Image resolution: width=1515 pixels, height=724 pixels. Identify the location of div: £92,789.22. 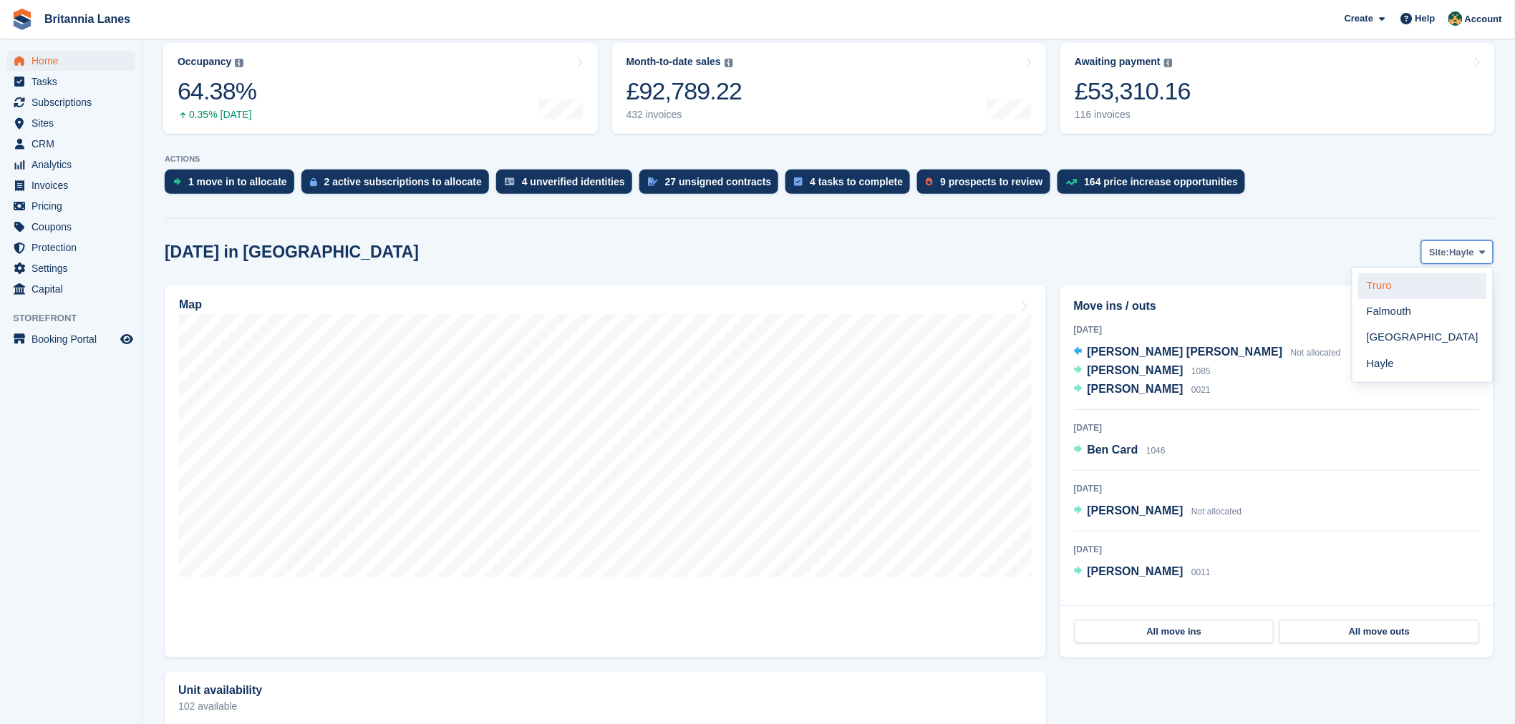
(684, 91).